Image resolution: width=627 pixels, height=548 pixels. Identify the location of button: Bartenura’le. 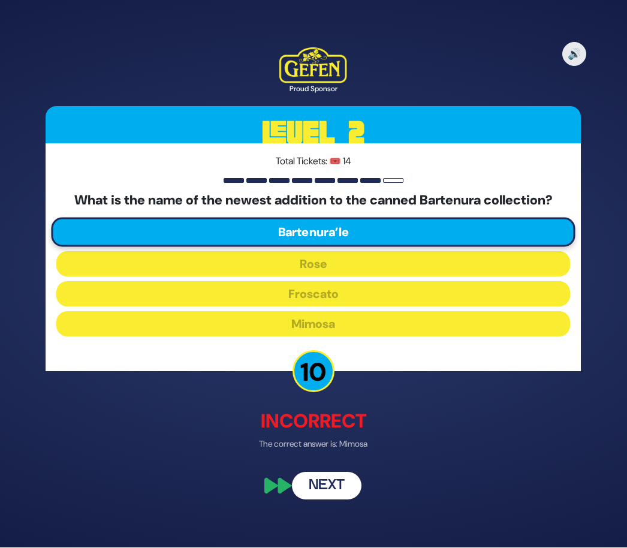
(314, 233).